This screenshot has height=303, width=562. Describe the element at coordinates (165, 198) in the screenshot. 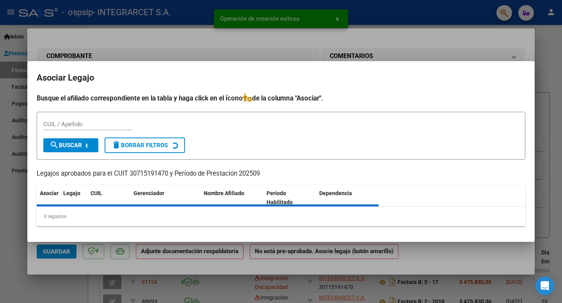

I see `datatable-header-cell: Gerenciador` at that location.